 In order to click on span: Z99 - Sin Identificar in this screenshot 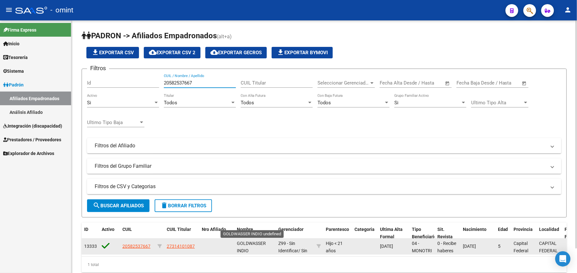, I will do `click(288, 247)`.